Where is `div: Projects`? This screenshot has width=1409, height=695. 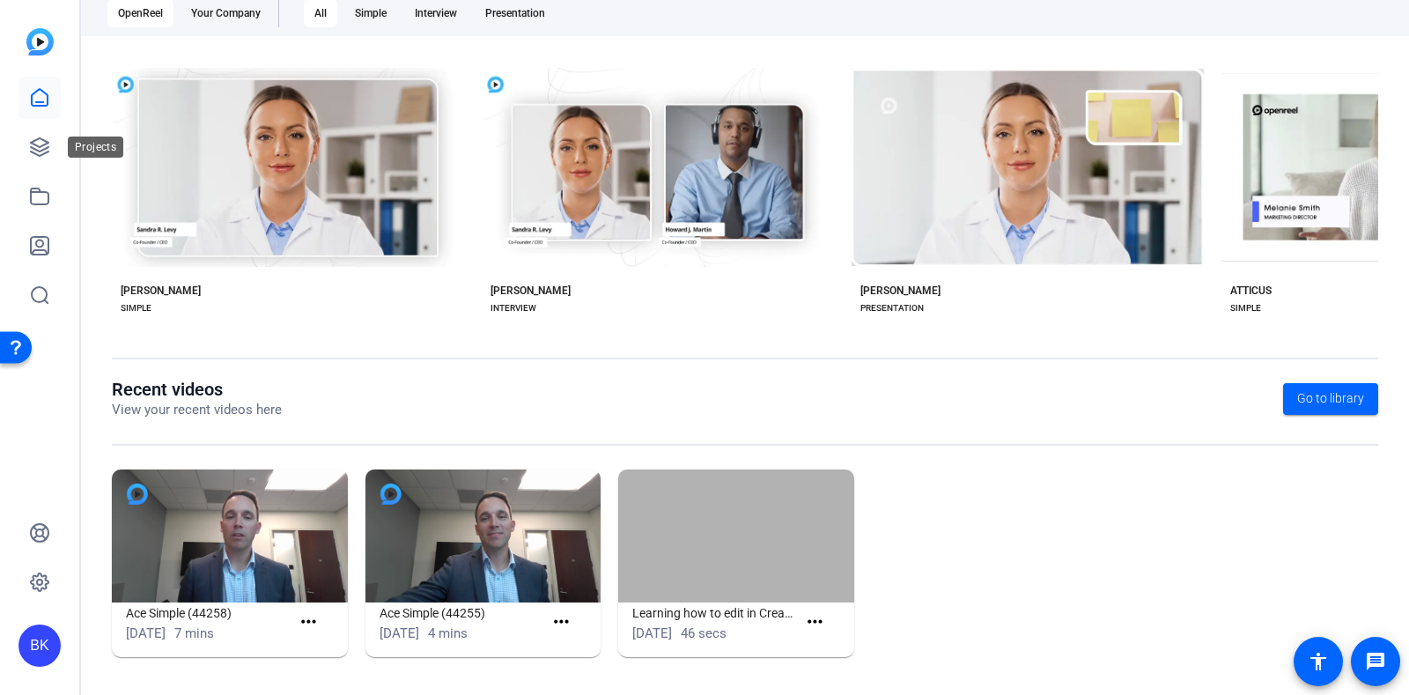 div: Projects is located at coordinates (95, 147).